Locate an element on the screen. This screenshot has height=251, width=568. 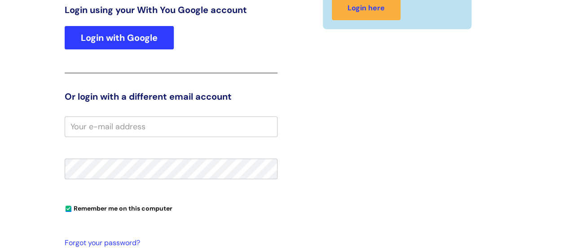
a: Login with Google is located at coordinates (119, 38).